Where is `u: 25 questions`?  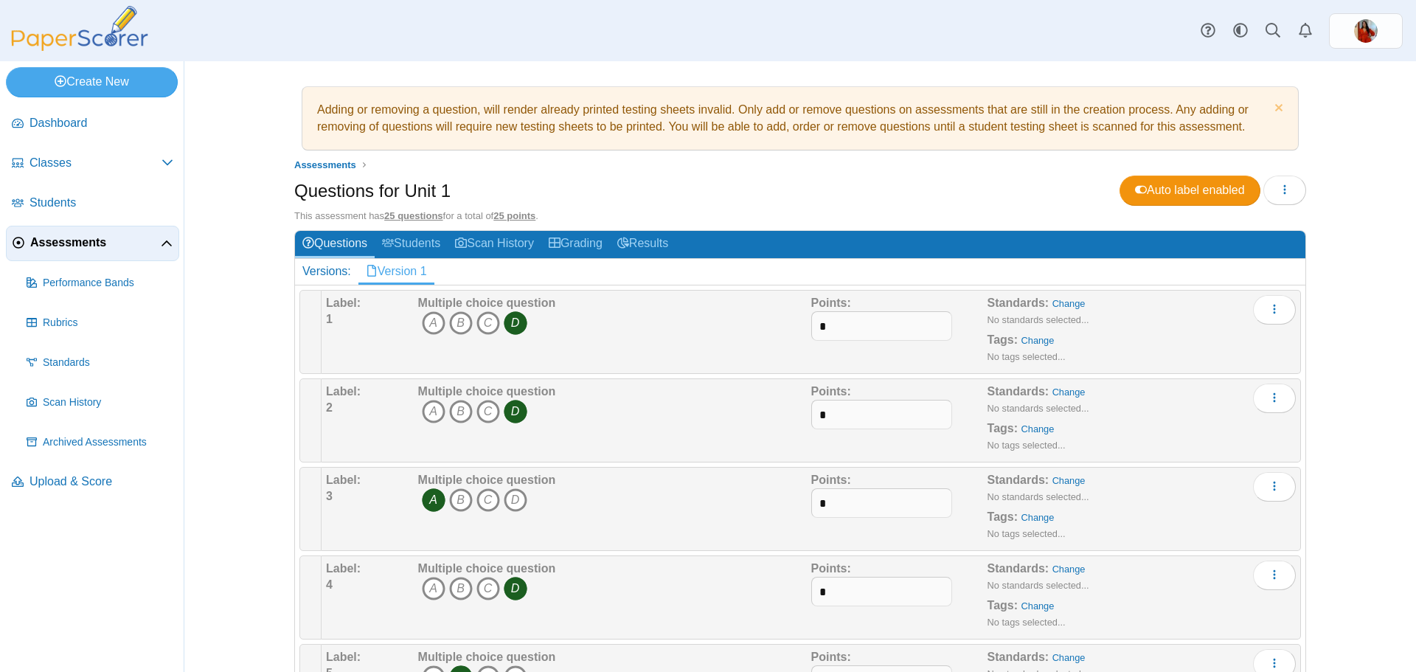
u: 25 questions is located at coordinates (413, 215).